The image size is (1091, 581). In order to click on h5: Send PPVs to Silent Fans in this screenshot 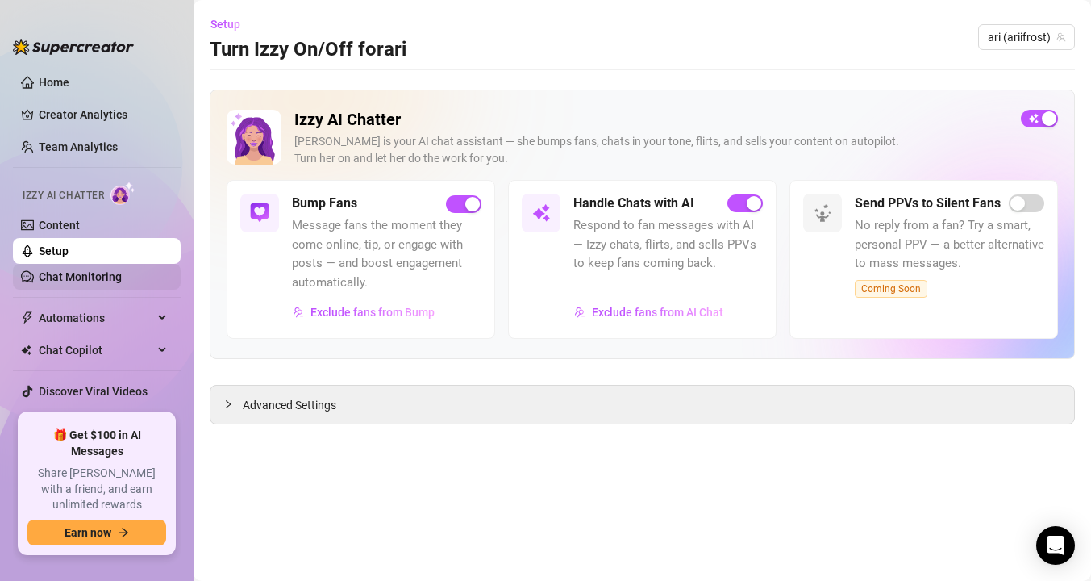, I will do `click(927, 203)`.